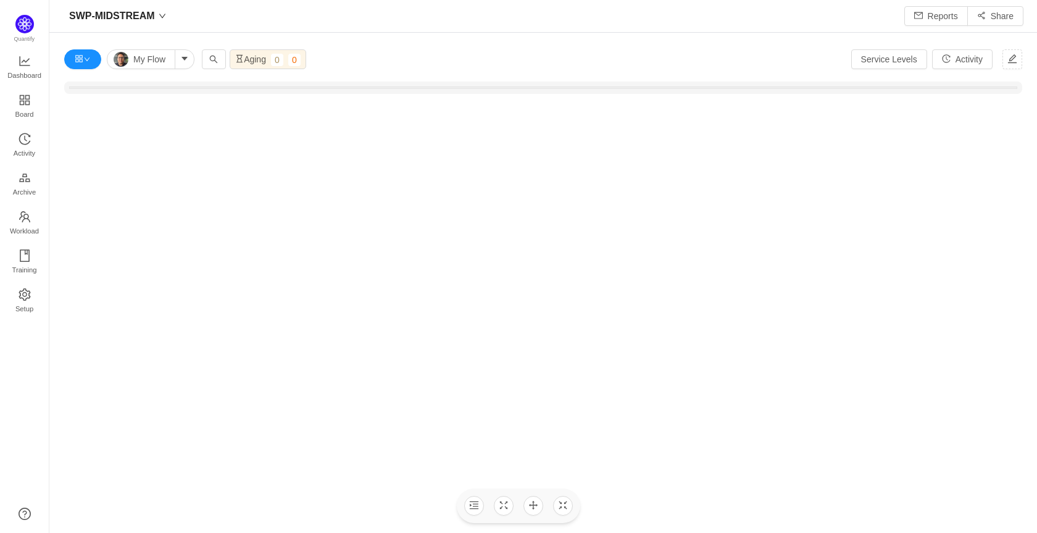  Describe the element at coordinates (24, 270) in the screenshot. I see `span: Training` at that location.